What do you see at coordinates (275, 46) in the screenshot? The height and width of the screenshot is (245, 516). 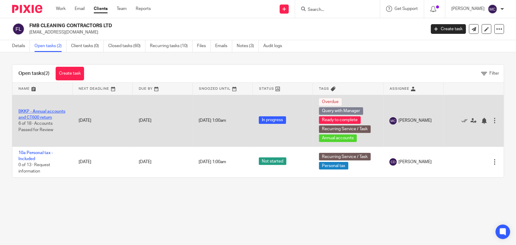 I see `a: Audit logs` at bounding box center [275, 46].